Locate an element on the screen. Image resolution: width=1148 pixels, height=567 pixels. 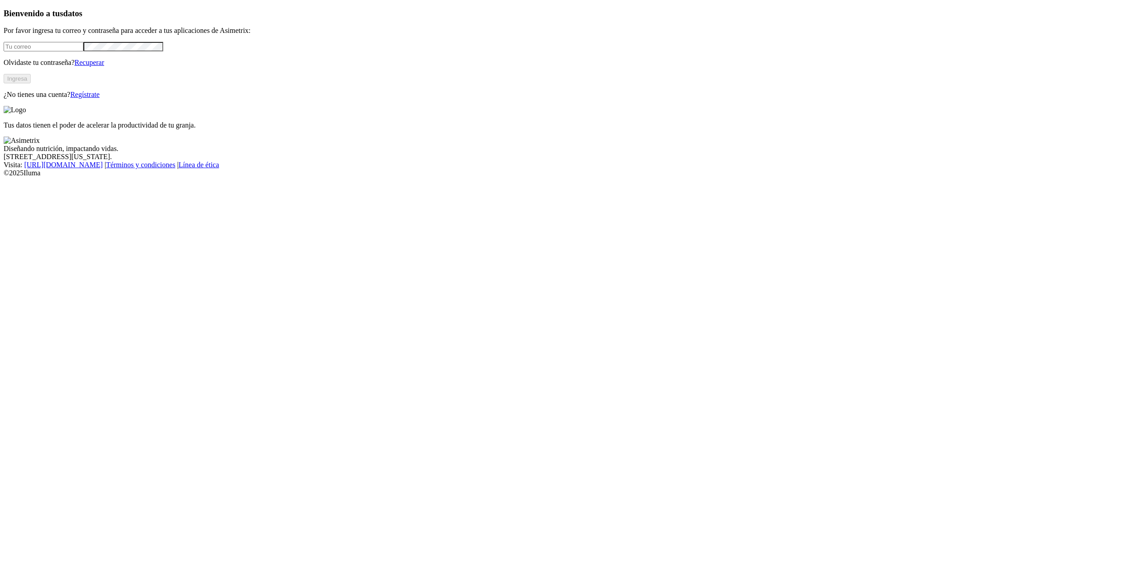
button: Ingresa is located at coordinates (17, 78).